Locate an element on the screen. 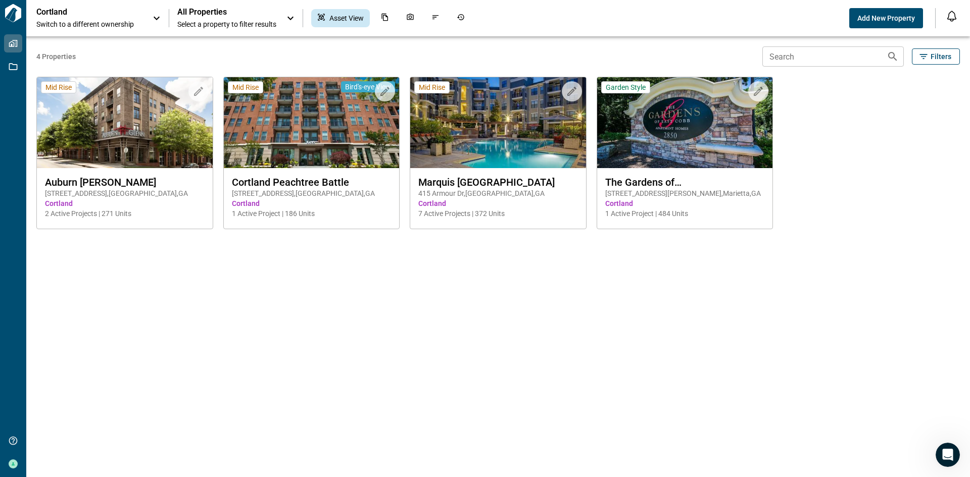  div: Issues & Info is located at coordinates (435, 18).